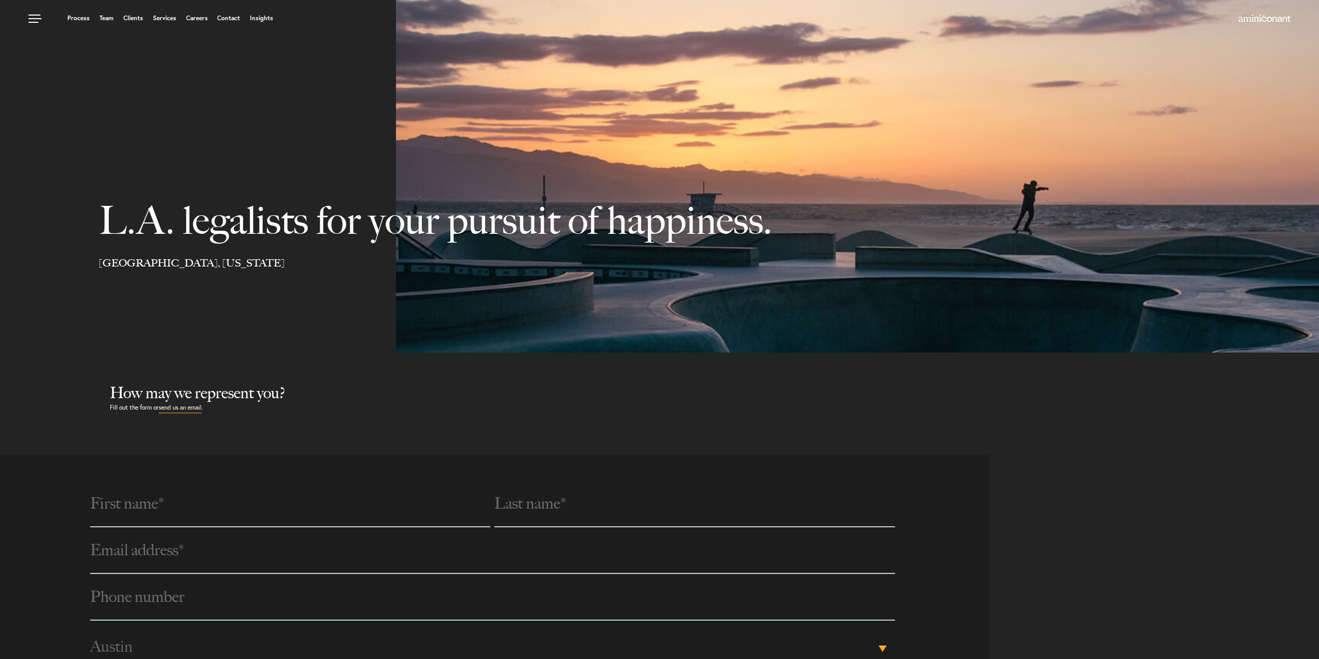 The height and width of the screenshot is (659, 1319). I want to click on a: Clients, so click(133, 18).